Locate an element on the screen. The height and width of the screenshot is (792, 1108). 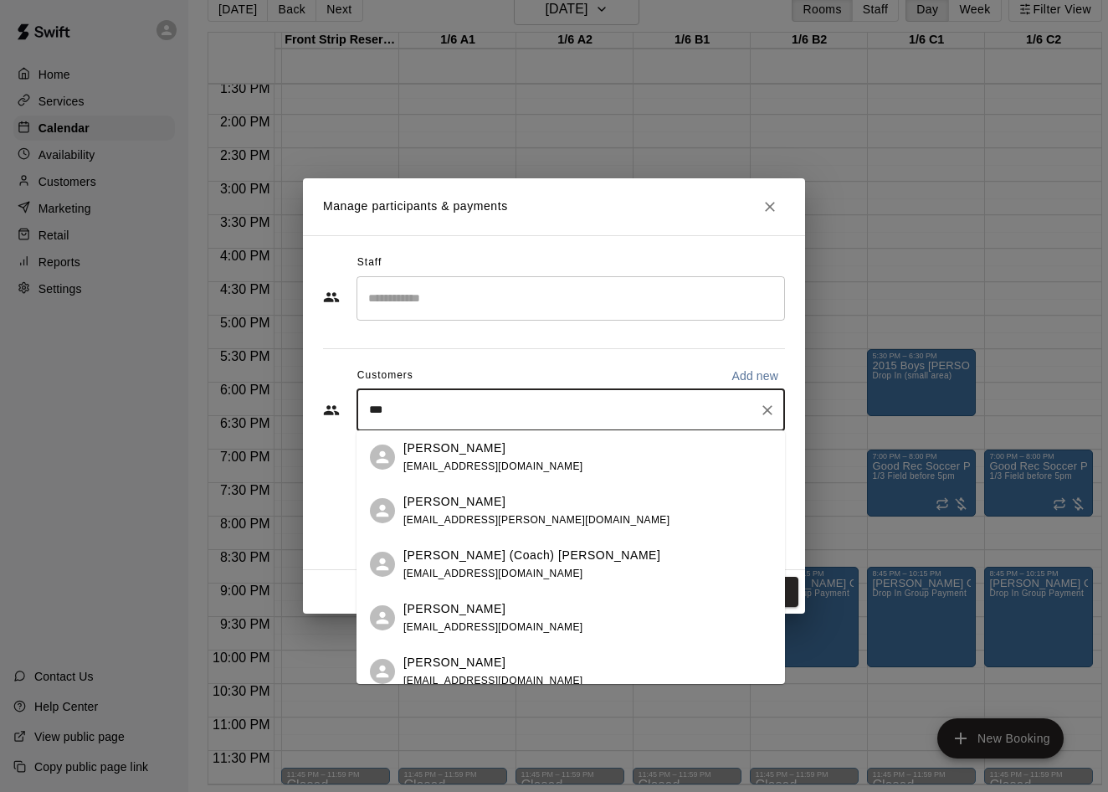
button: Close is located at coordinates (770, 207).